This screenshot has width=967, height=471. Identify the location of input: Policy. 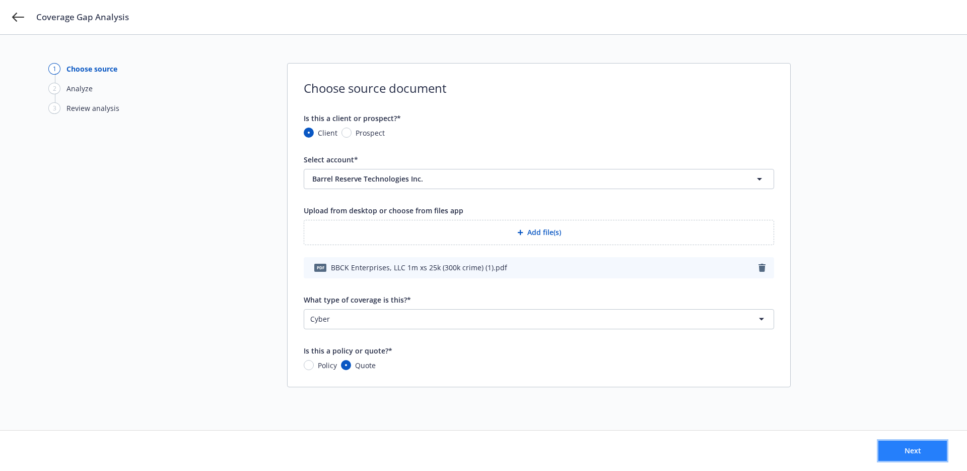
(309, 365).